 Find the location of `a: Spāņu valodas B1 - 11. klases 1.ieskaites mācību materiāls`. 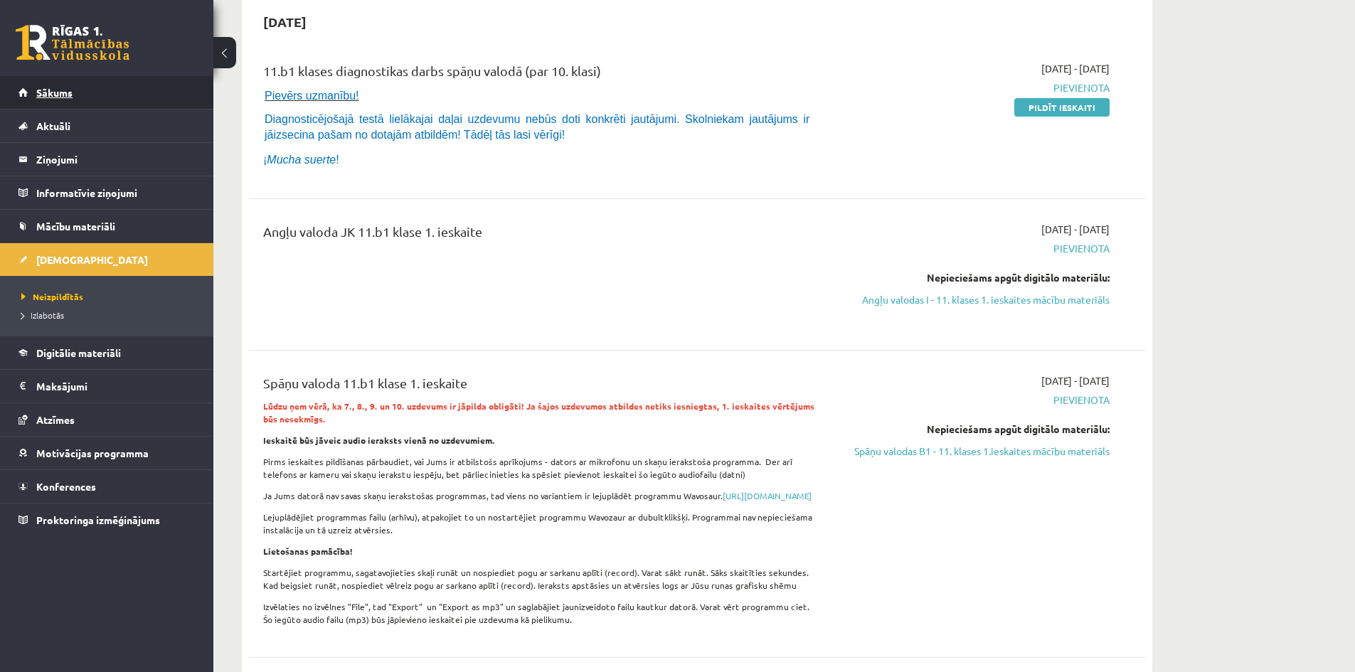

a: Spāņu valodas B1 - 11. klases 1.ieskaites mācību materiāls is located at coordinates (975, 451).